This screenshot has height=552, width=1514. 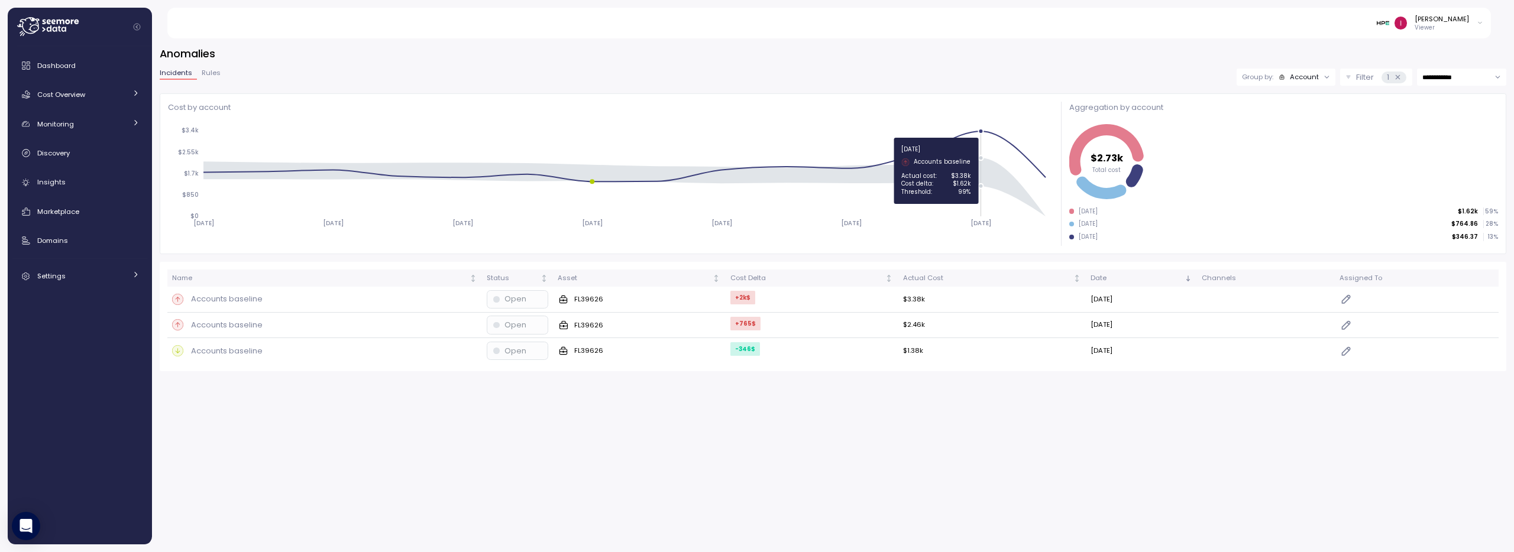 I want to click on div: +2k $, so click(x=743, y=297).